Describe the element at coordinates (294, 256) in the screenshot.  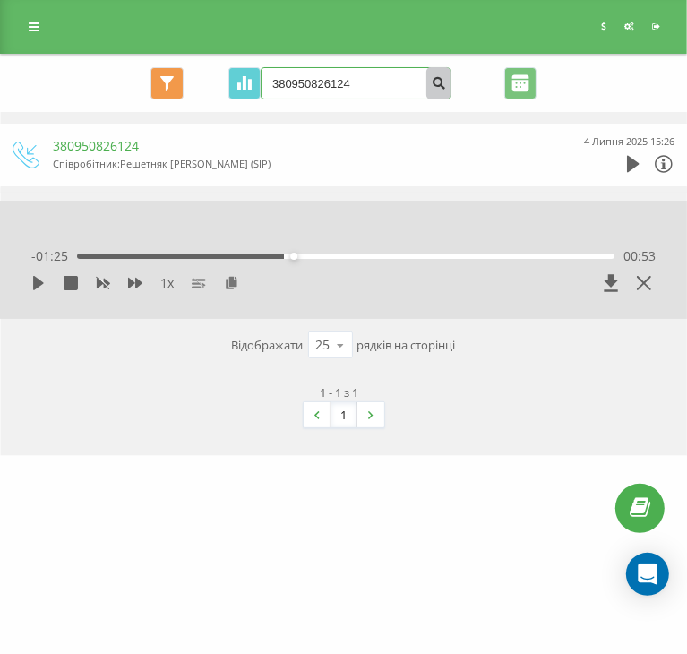
I see `div: Accessibility label` at that location.